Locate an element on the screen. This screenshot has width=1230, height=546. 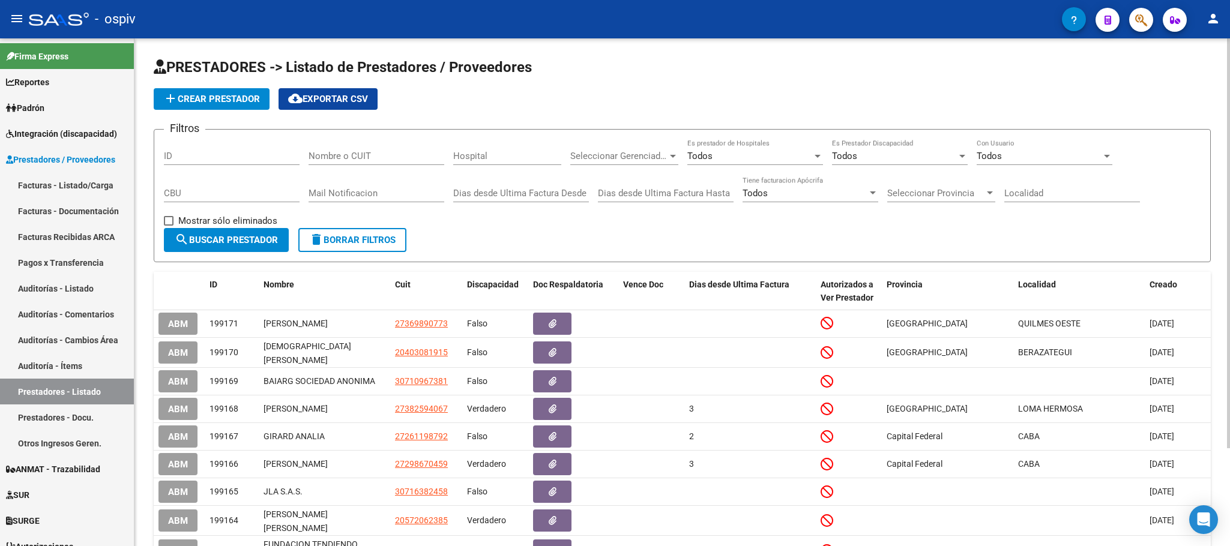
span: Reportes is located at coordinates (28, 82).